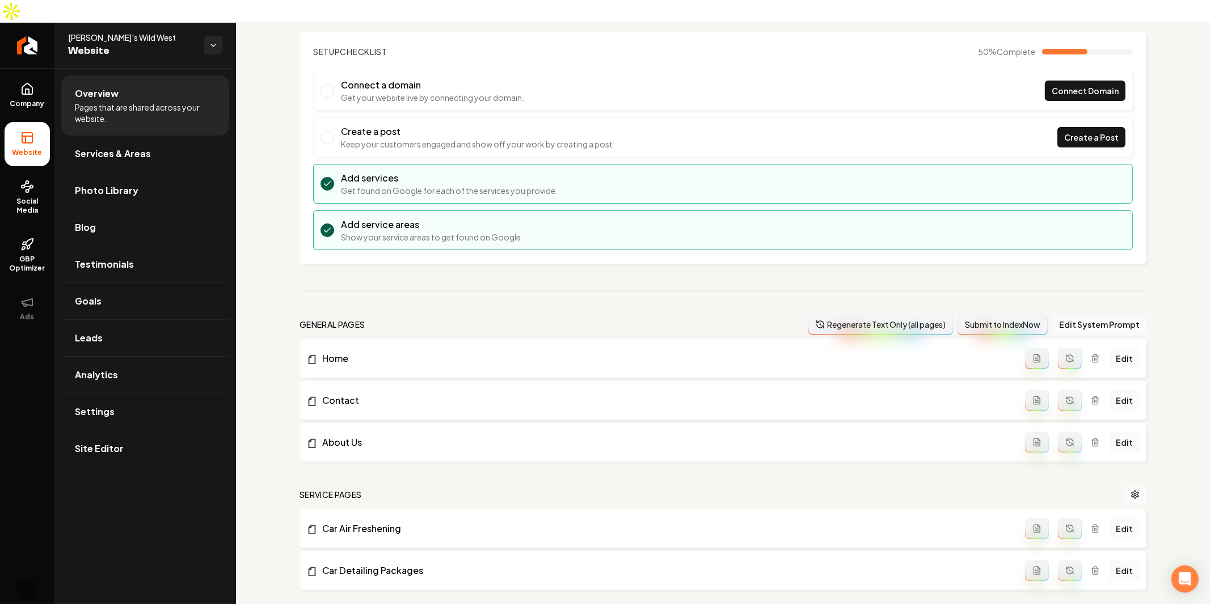  Describe the element at coordinates (145, 113) in the screenshot. I see `span: Pages that are shared across your website.` at that location.